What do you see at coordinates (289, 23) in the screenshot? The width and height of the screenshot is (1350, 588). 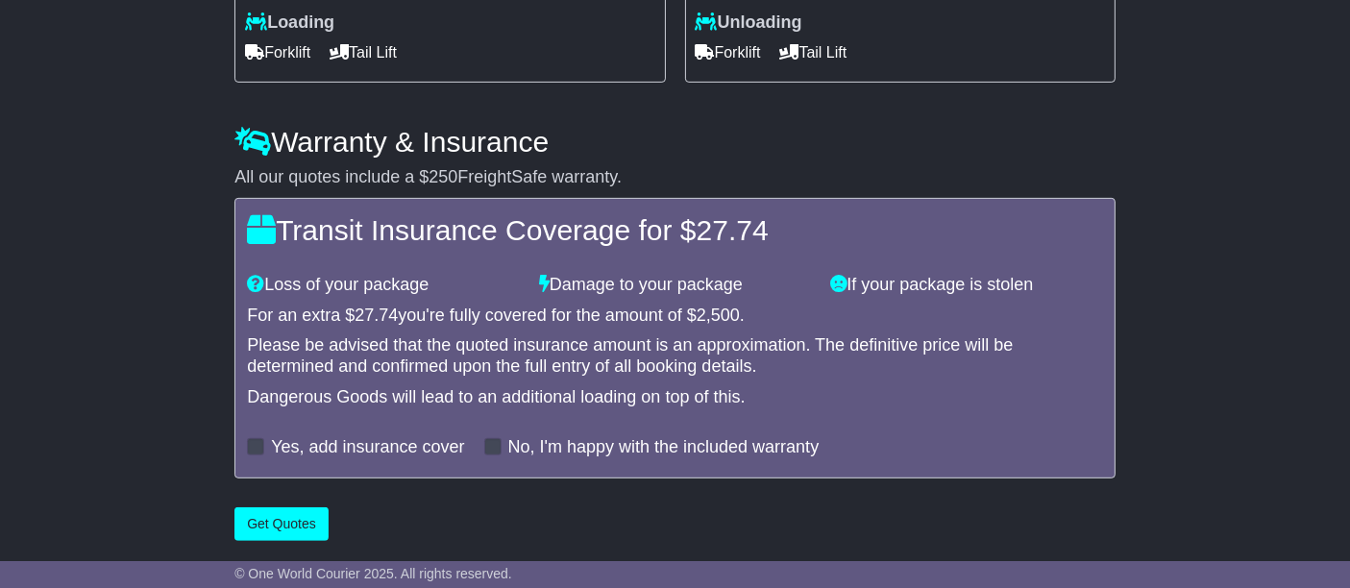 I see `label: Loading` at bounding box center [289, 23].